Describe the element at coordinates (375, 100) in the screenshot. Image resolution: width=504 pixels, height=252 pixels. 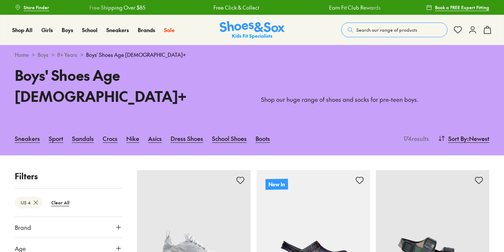
I see `p: Shop our huge range of shoes and socks for pre-teen boys.` at that location.